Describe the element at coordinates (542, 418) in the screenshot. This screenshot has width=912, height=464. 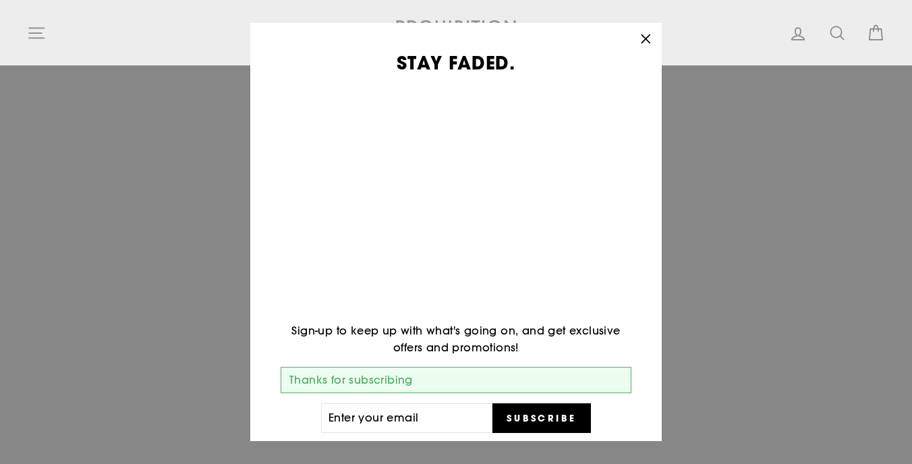
I see `span: Subscribe` at that location.